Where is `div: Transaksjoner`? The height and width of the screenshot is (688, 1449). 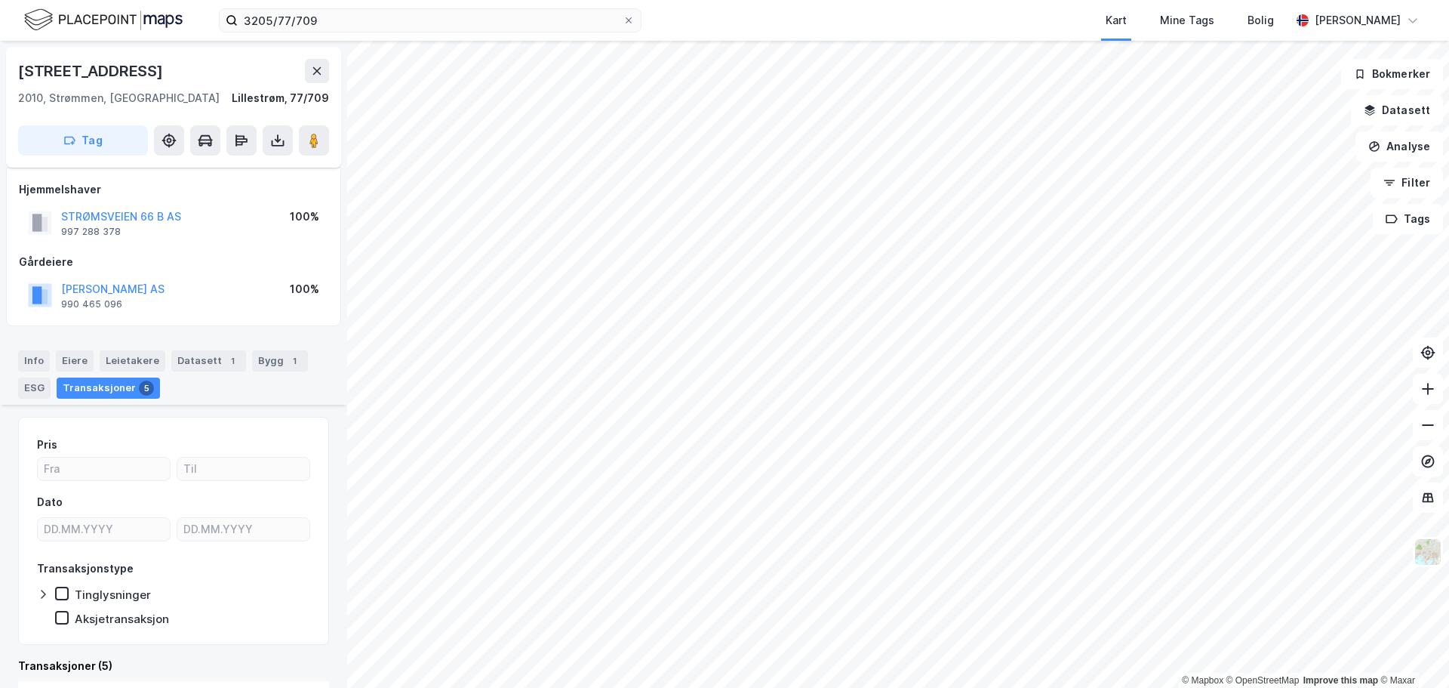 div: Transaksjoner is located at coordinates (108, 388).